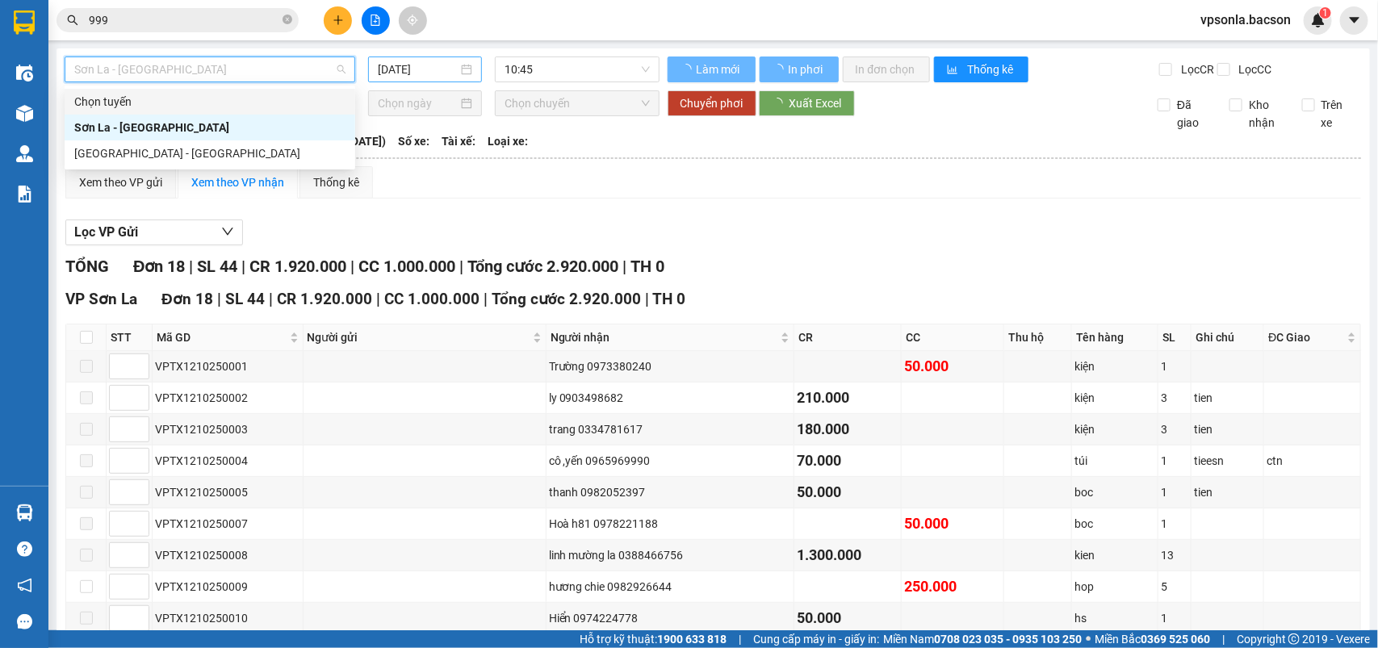 The width and height of the screenshot is (1378, 648). What do you see at coordinates (577, 69) in the screenshot?
I see `span: 10:45` at bounding box center [577, 69].